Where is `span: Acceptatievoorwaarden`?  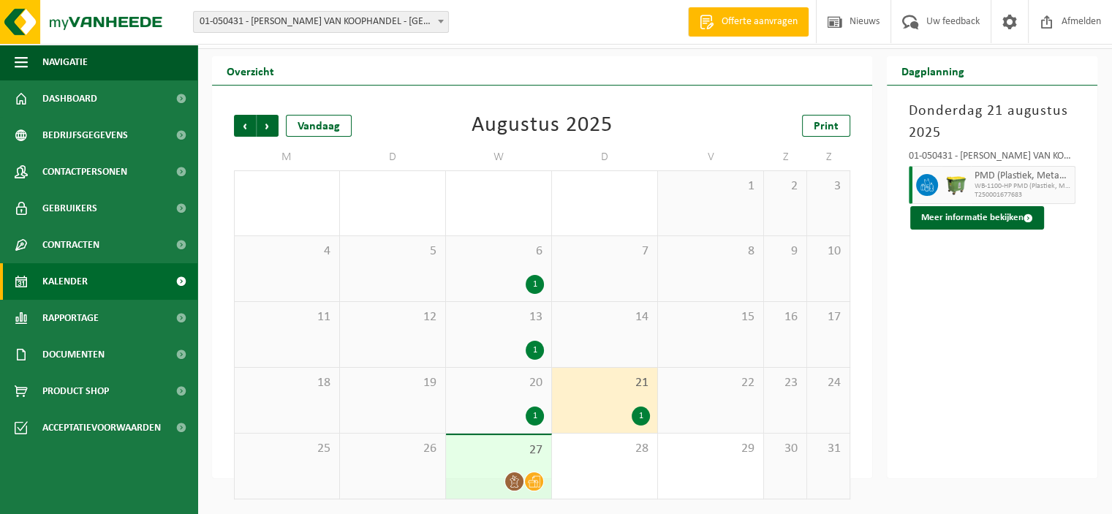
span: Acceptatievoorwaarden is located at coordinates (102, 428).